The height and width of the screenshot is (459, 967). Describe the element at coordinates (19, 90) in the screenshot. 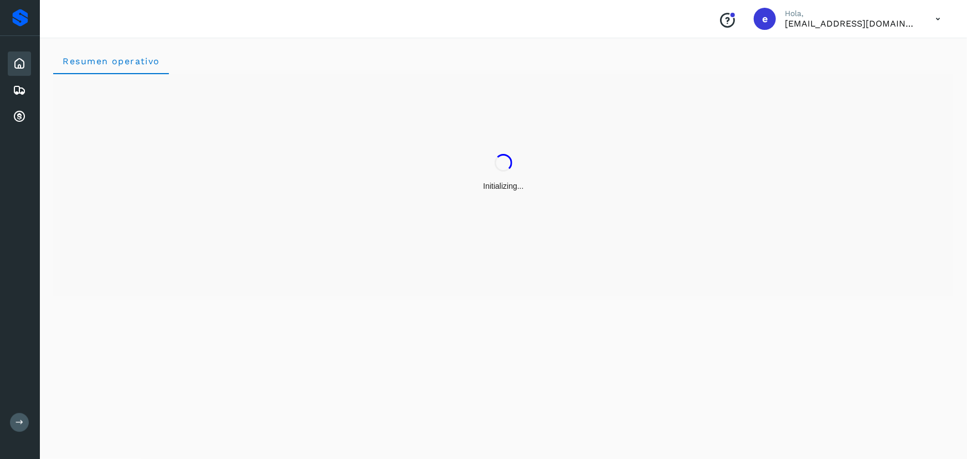

I see `div: Embarques` at that location.